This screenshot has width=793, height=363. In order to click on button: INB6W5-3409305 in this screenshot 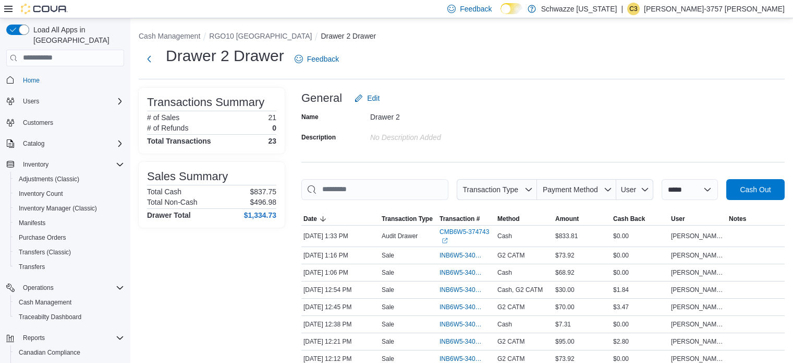, I will do `click(466, 255)`.